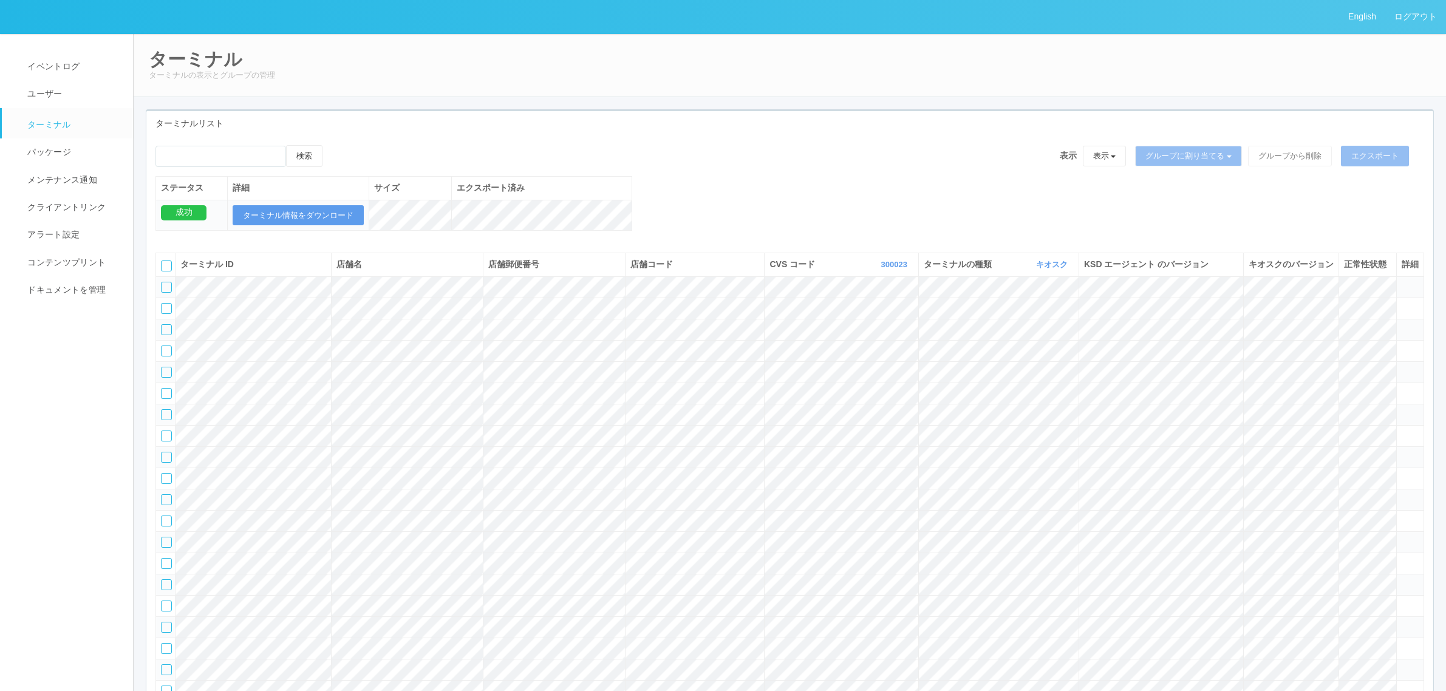 The width and height of the screenshot is (1446, 691). Describe the element at coordinates (1290, 156) in the screenshot. I see `button: グループから削除` at that location.